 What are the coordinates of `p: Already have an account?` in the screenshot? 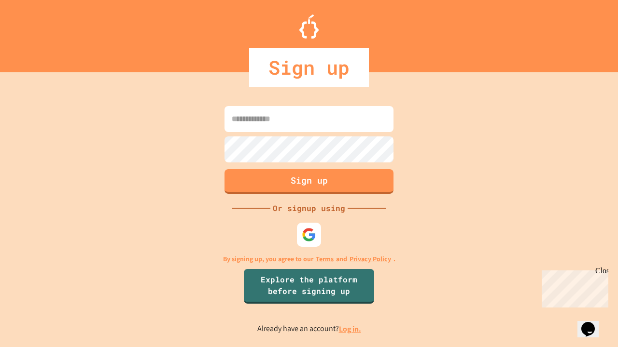 It's located at (309, 329).